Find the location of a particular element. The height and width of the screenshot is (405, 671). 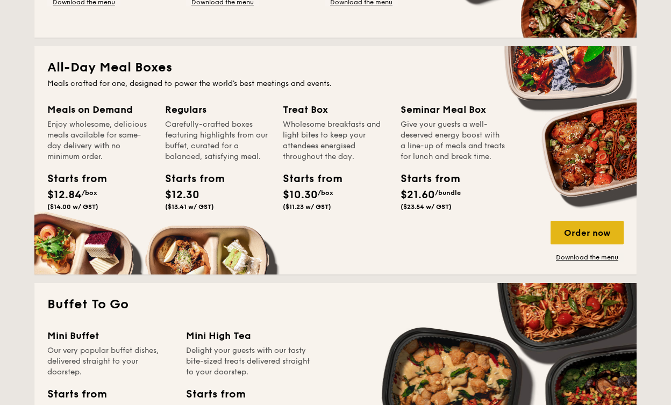

span: ($23.54 w/ GST) is located at coordinates (426, 207).